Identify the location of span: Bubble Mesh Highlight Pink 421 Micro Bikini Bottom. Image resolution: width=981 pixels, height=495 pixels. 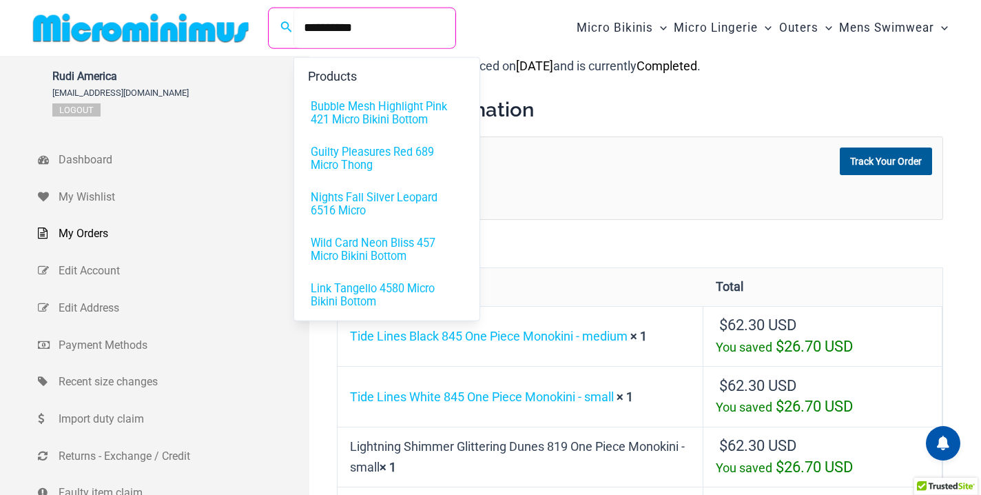
(387, 112).